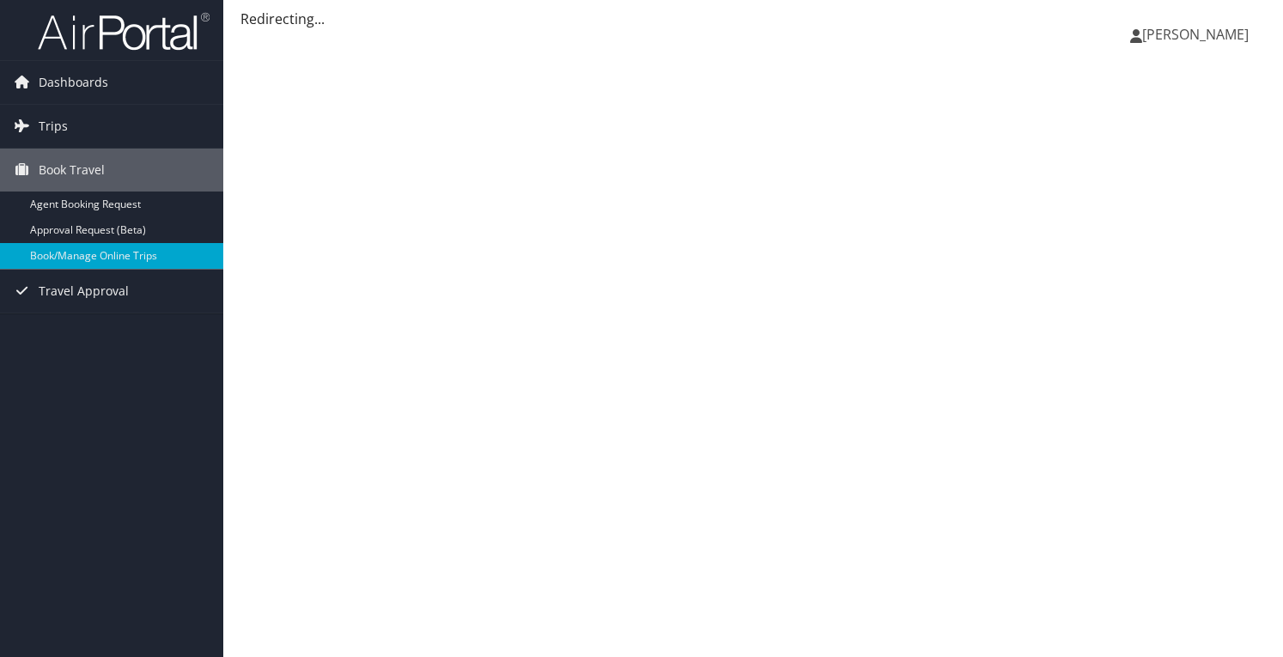 This screenshot has width=1283, height=657. Describe the element at coordinates (71, 170) in the screenshot. I see `span: Book Travel` at that location.